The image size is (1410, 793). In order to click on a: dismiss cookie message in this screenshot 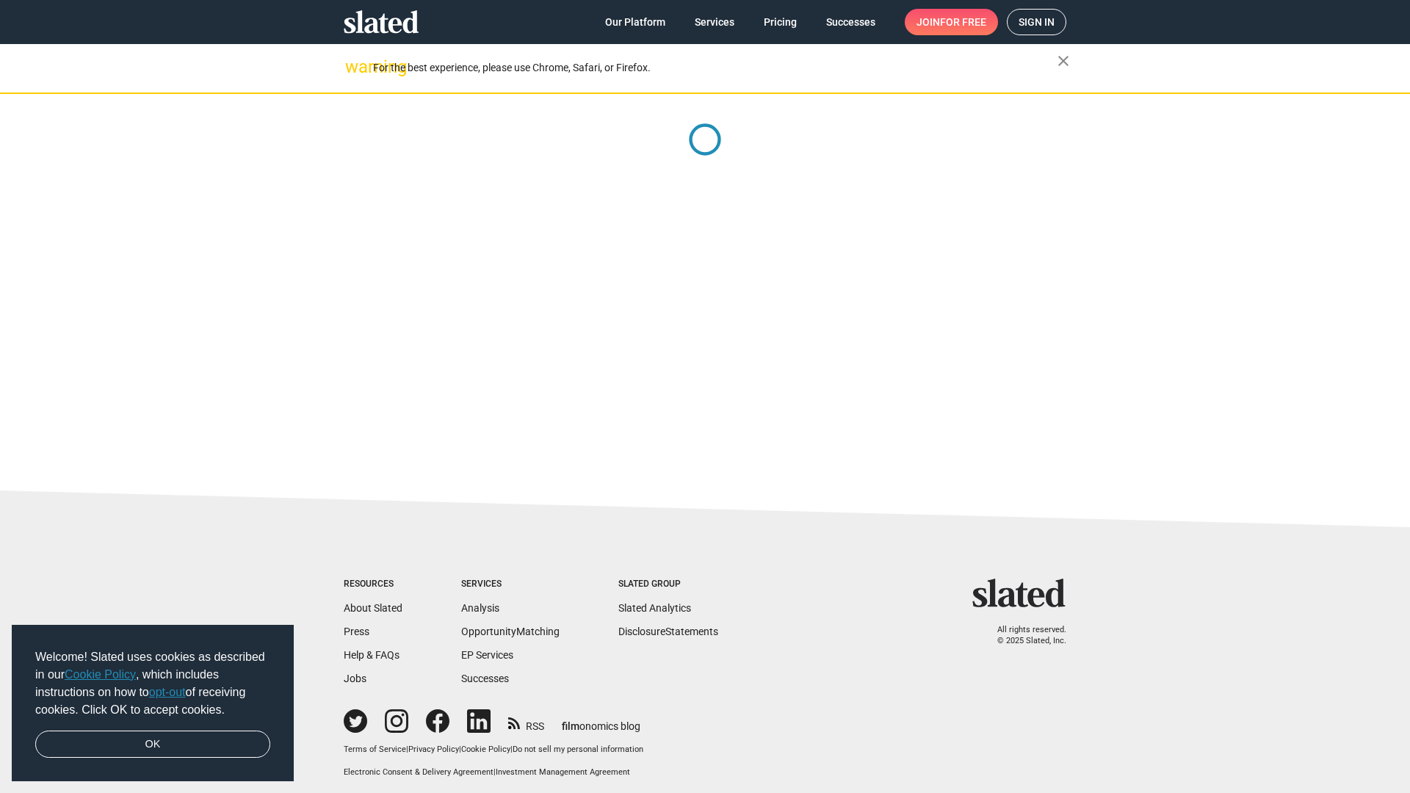, I will do `click(153, 745)`.